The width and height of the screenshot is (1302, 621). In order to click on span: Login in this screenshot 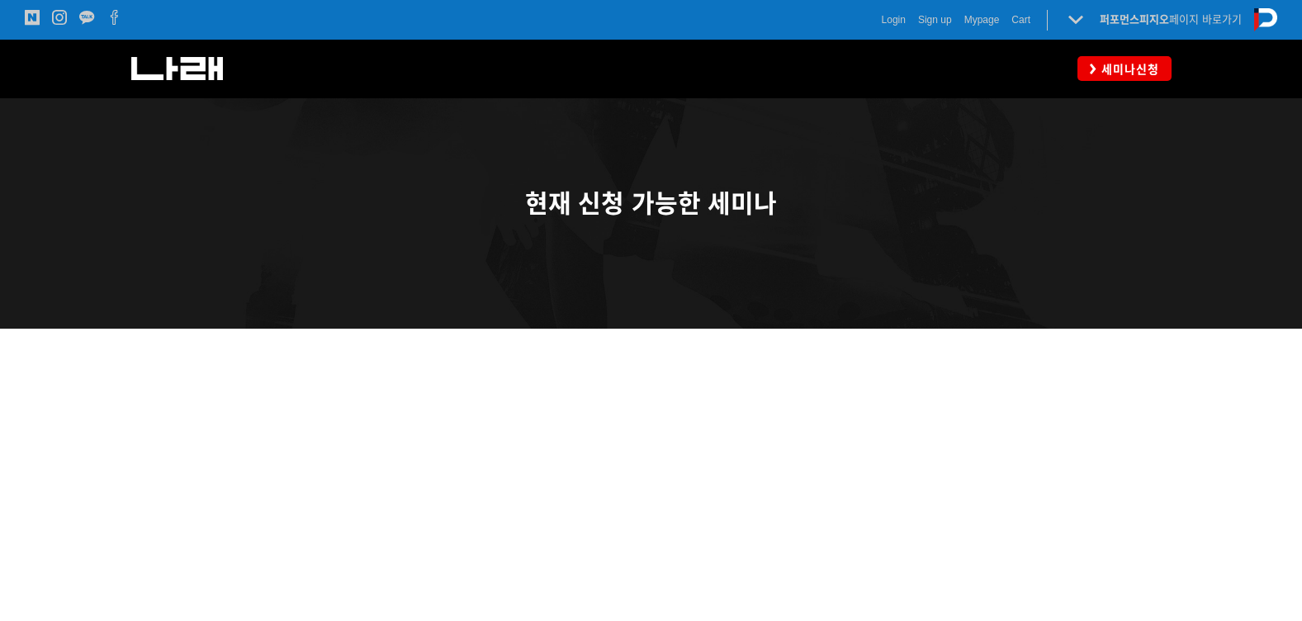, I will do `click(893, 20)`.